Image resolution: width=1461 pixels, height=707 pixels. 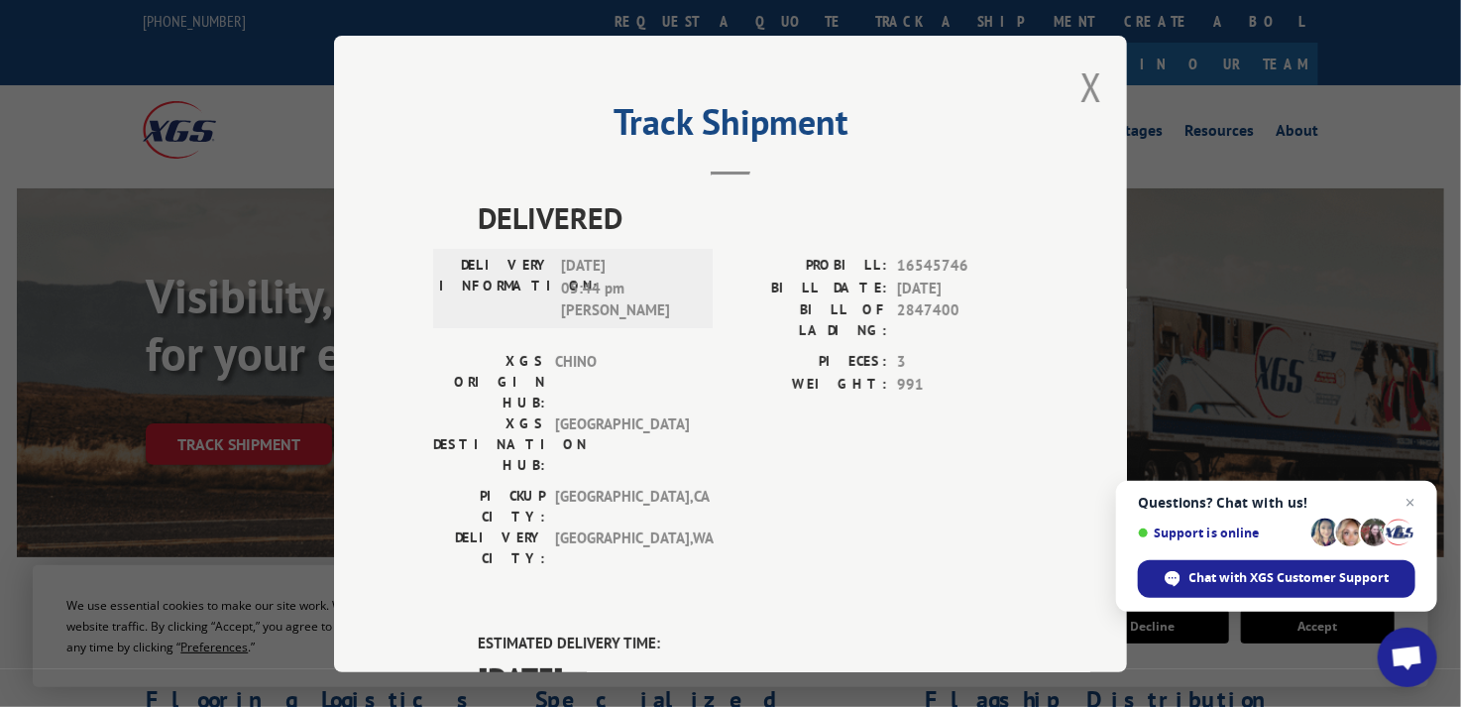 What do you see at coordinates (809, 384) in the screenshot?
I see `label: WEIGHT:` at bounding box center [809, 384].